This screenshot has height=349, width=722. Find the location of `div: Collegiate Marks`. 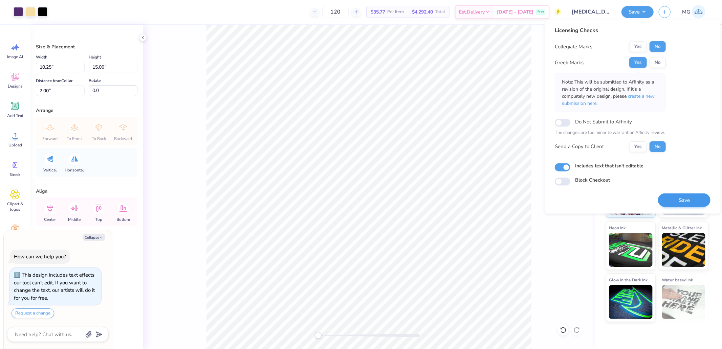

div: Collegiate Marks is located at coordinates (573, 47).